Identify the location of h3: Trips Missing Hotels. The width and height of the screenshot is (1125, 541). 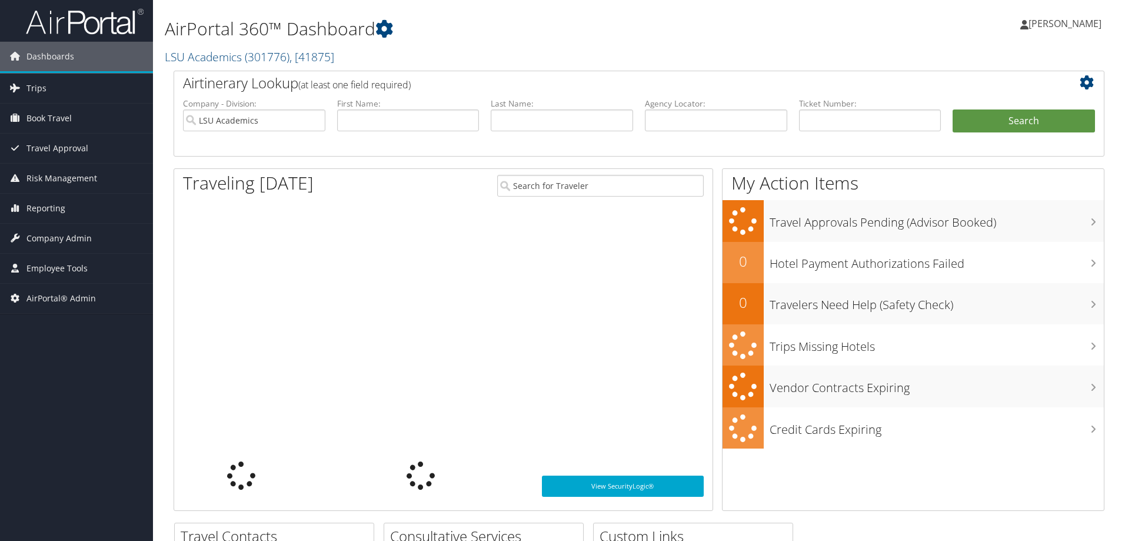
(936, 343).